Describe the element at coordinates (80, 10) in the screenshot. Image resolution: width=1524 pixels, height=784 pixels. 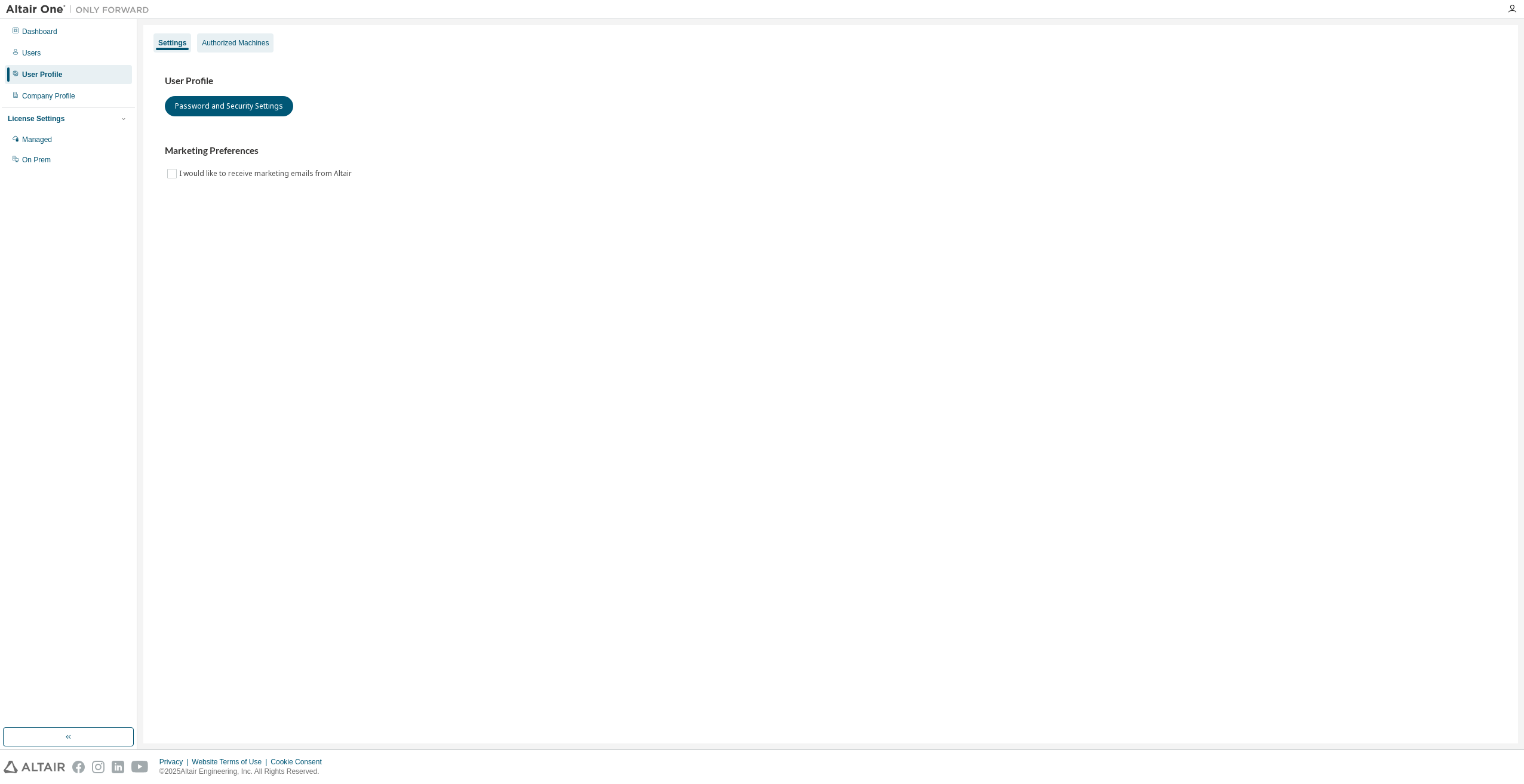
I see `img: Altair One` at that location.